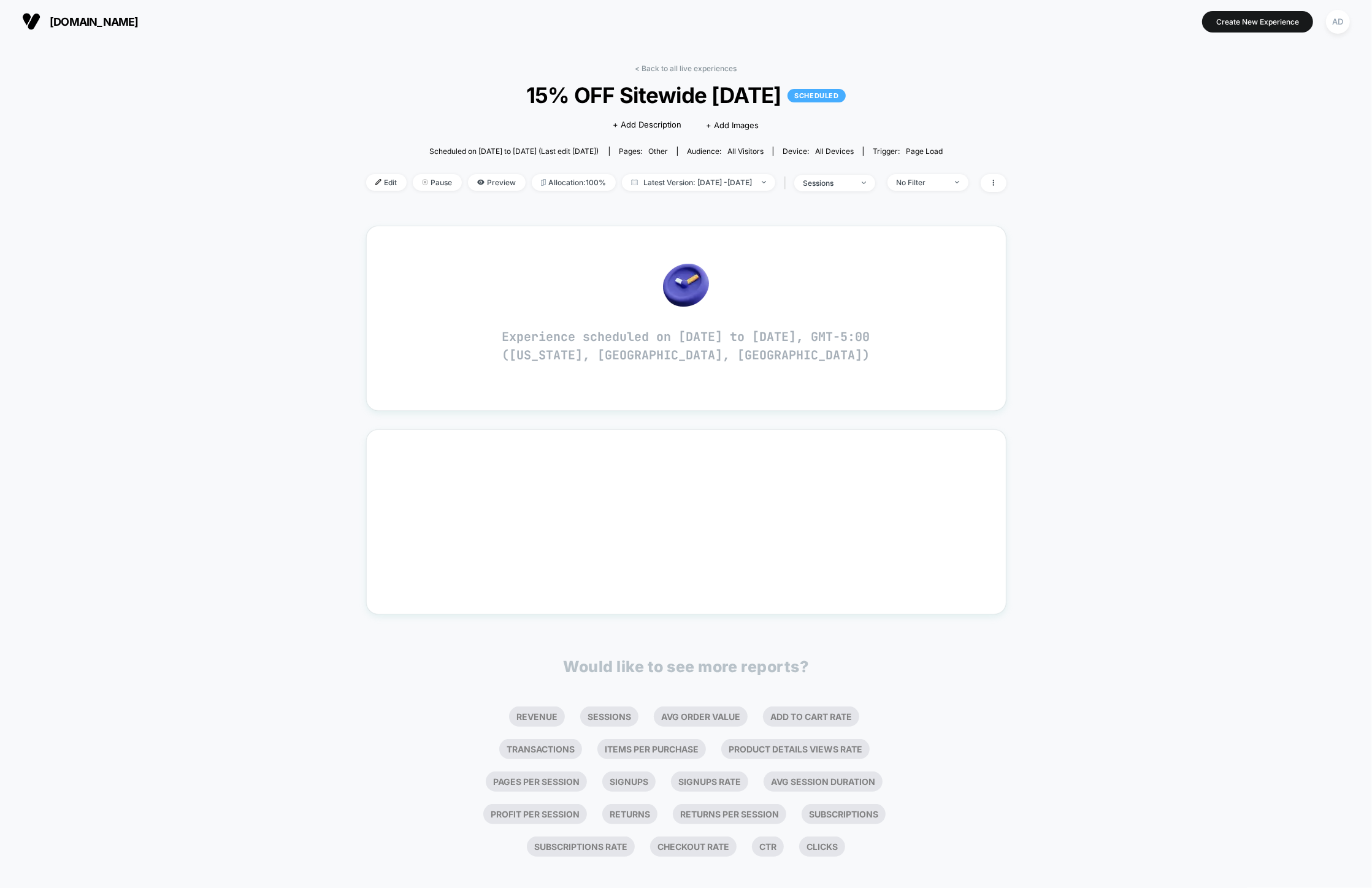  Describe the element at coordinates (31, 22) in the screenshot. I see `img: Visually logo` at that location.